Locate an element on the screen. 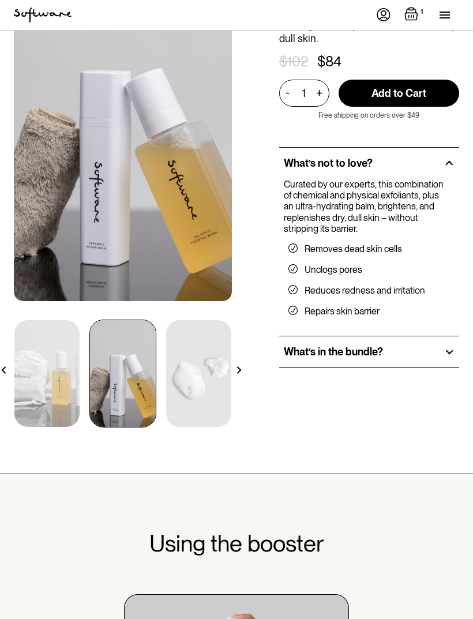 The height and width of the screenshot is (619, 473). div: 1 is located at coordinates (422, 12).